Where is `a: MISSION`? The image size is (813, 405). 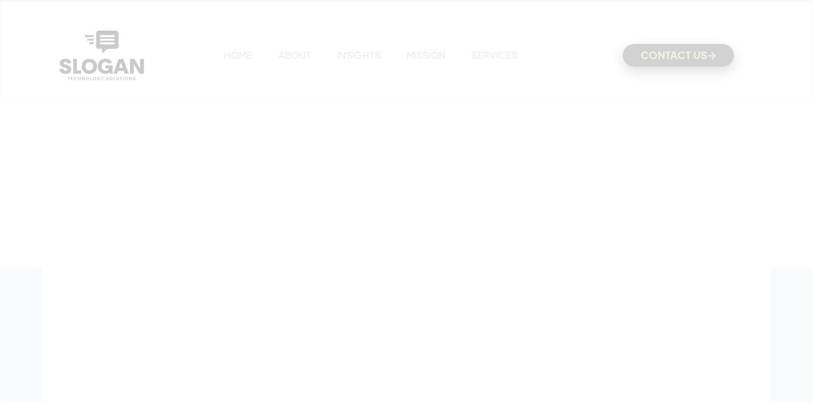 a: MISSION is located at coordinates (426, 55).